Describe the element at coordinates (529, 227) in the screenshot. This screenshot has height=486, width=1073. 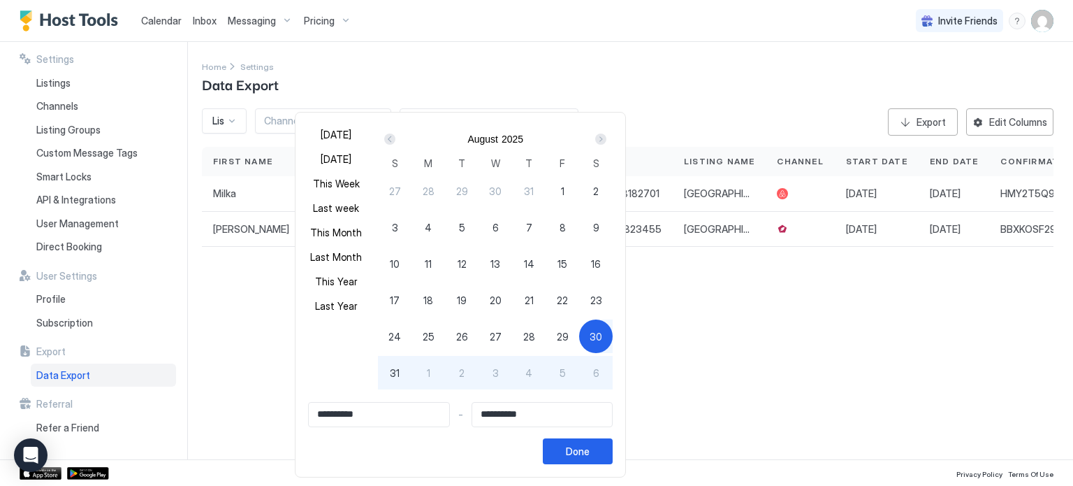
I see `button: 7` at that location.